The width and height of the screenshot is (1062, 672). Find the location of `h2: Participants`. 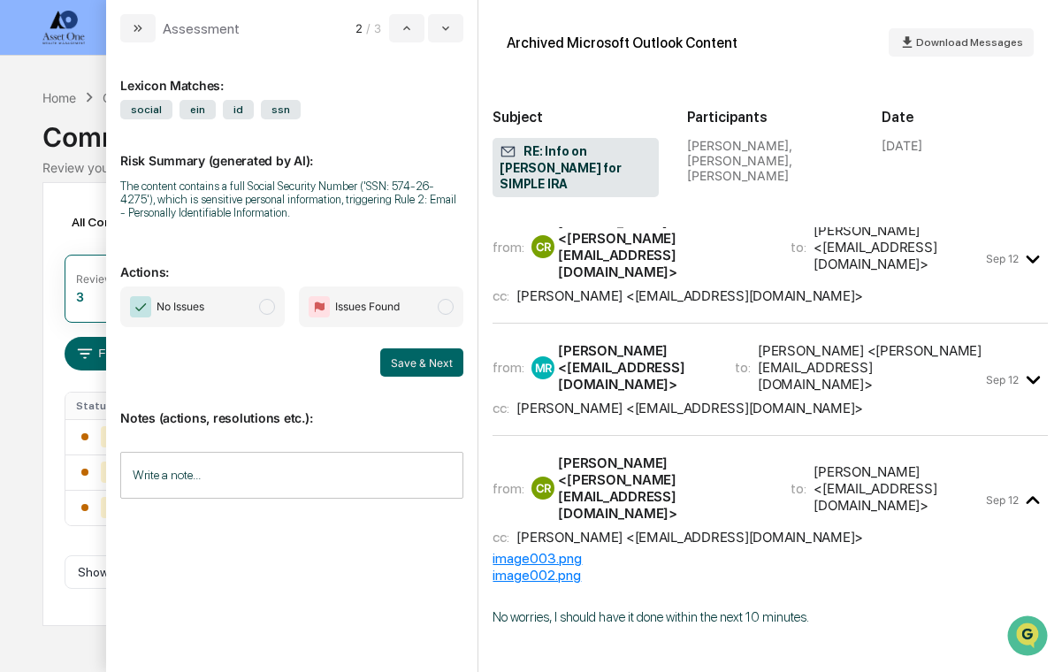

h2: Participants is located at coordinates (770, 117).